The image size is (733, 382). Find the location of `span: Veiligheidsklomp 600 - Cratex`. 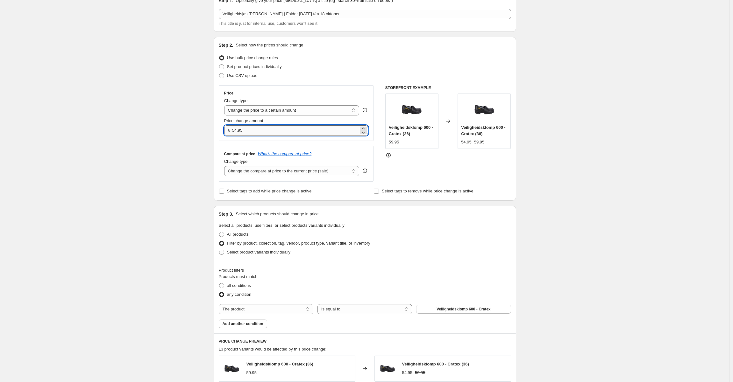

span: Veiligheidsklomp 600 - Cratex is located at coordinates (463, 309).